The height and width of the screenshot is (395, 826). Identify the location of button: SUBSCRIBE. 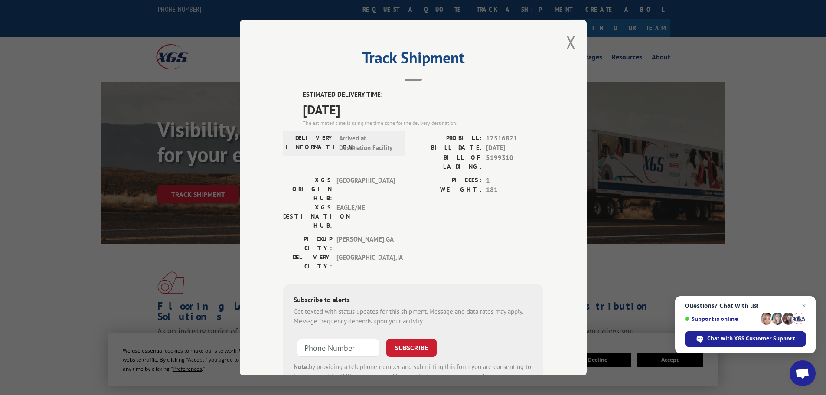
(411, 347).